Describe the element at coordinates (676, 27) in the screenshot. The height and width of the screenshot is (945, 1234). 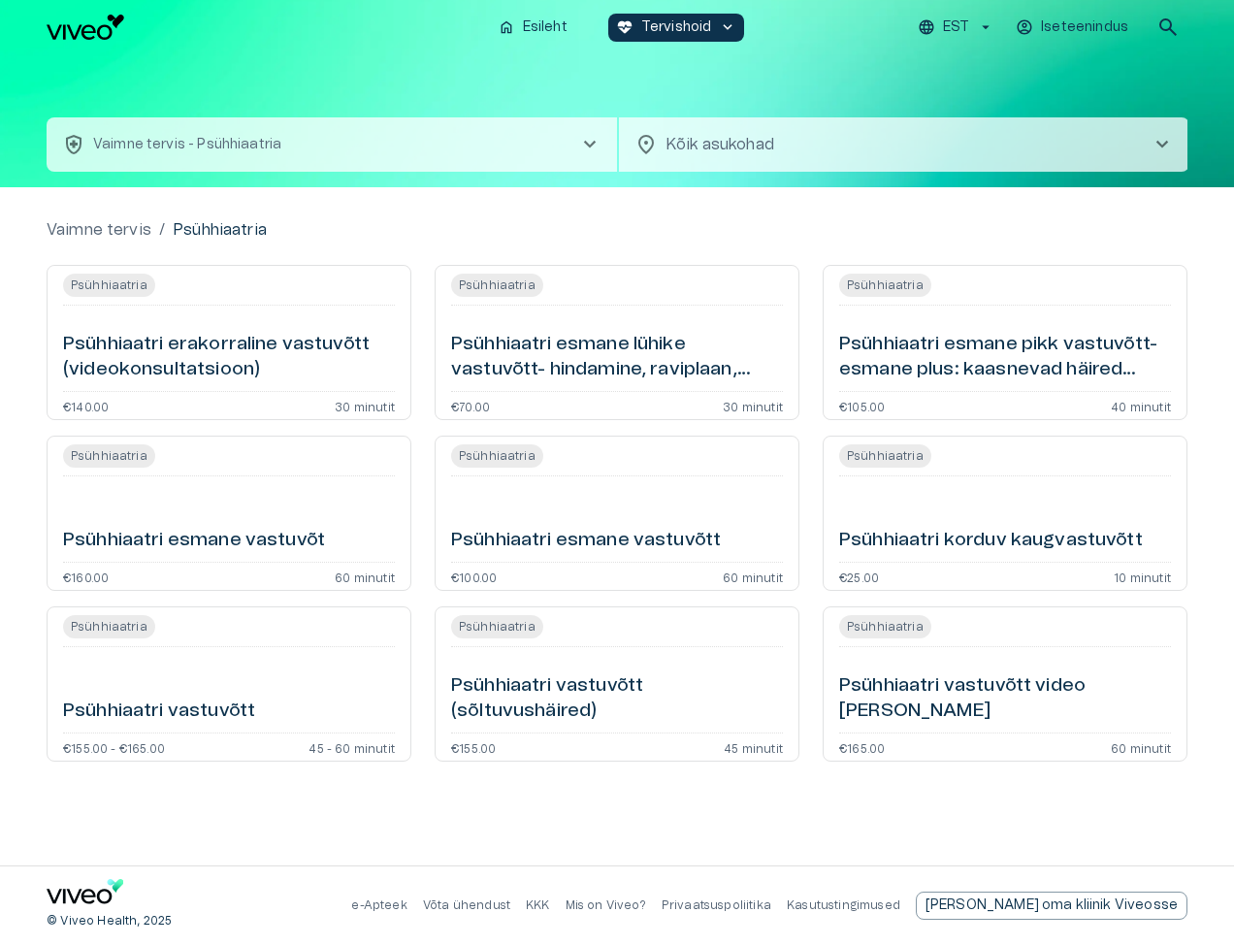
I see `button: ecg_heartTervishoidkeyboard_arrow_down` at that location.